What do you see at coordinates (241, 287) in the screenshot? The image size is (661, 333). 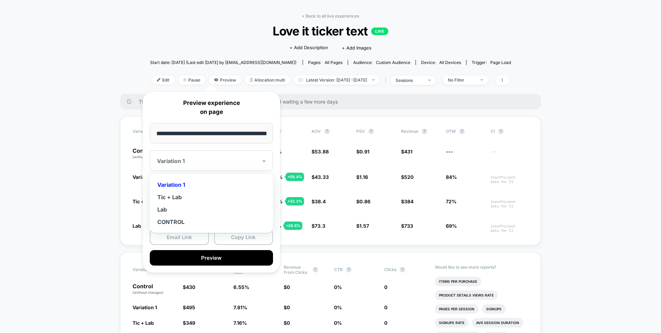 I see `span: 6.55 %` at bounding box center [241, 287].